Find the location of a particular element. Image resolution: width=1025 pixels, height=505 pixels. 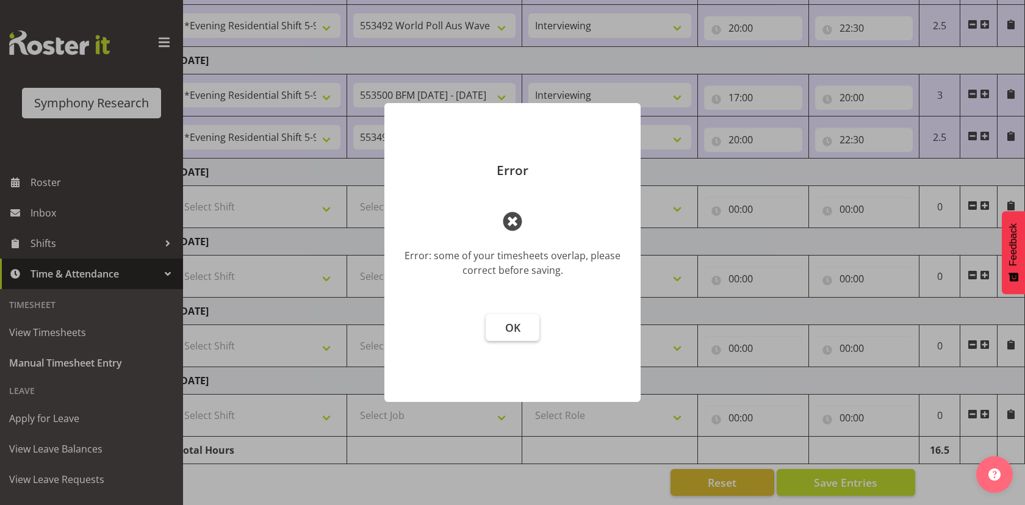

span: Feedback is located at coordinates (1014, 245).